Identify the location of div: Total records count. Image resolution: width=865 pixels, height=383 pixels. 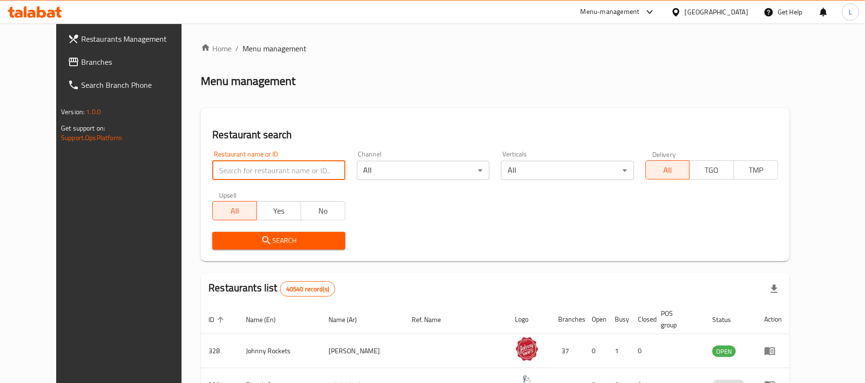
(308, 289).